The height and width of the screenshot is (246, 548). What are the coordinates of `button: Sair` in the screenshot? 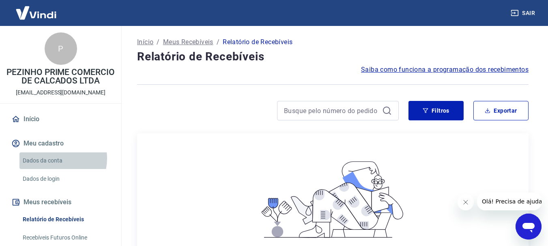 It's located at (524, 13).